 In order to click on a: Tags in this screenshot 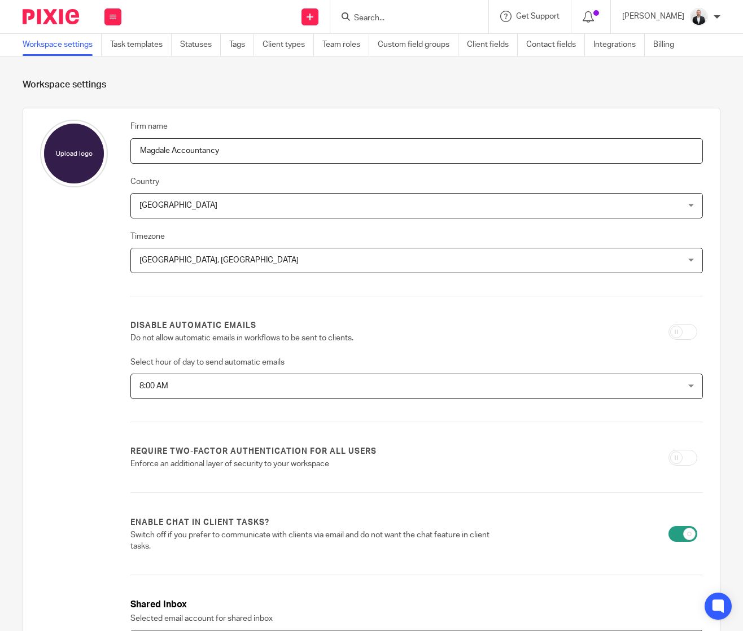, I will do `click(242, 45)`.